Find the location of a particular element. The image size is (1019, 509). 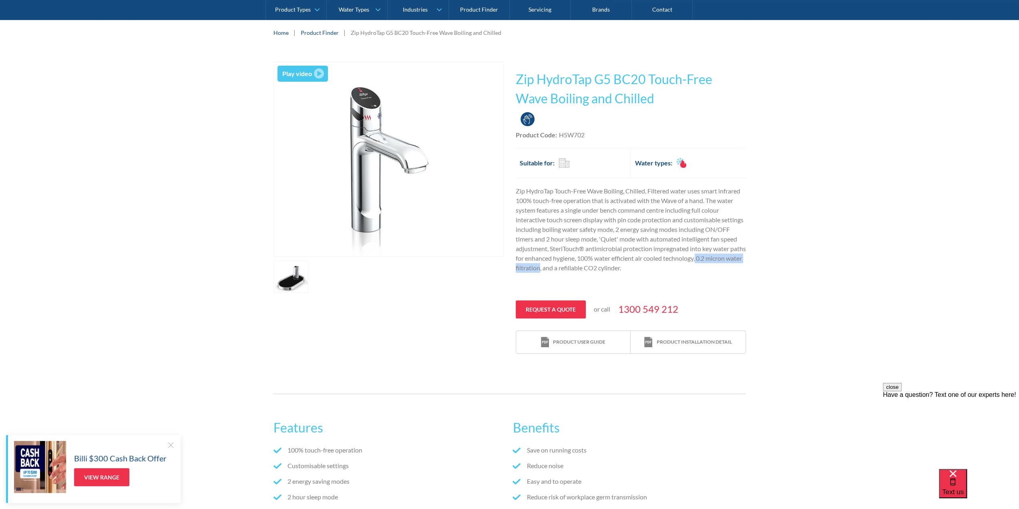

h2: Features is located at coordinates (390, 428).